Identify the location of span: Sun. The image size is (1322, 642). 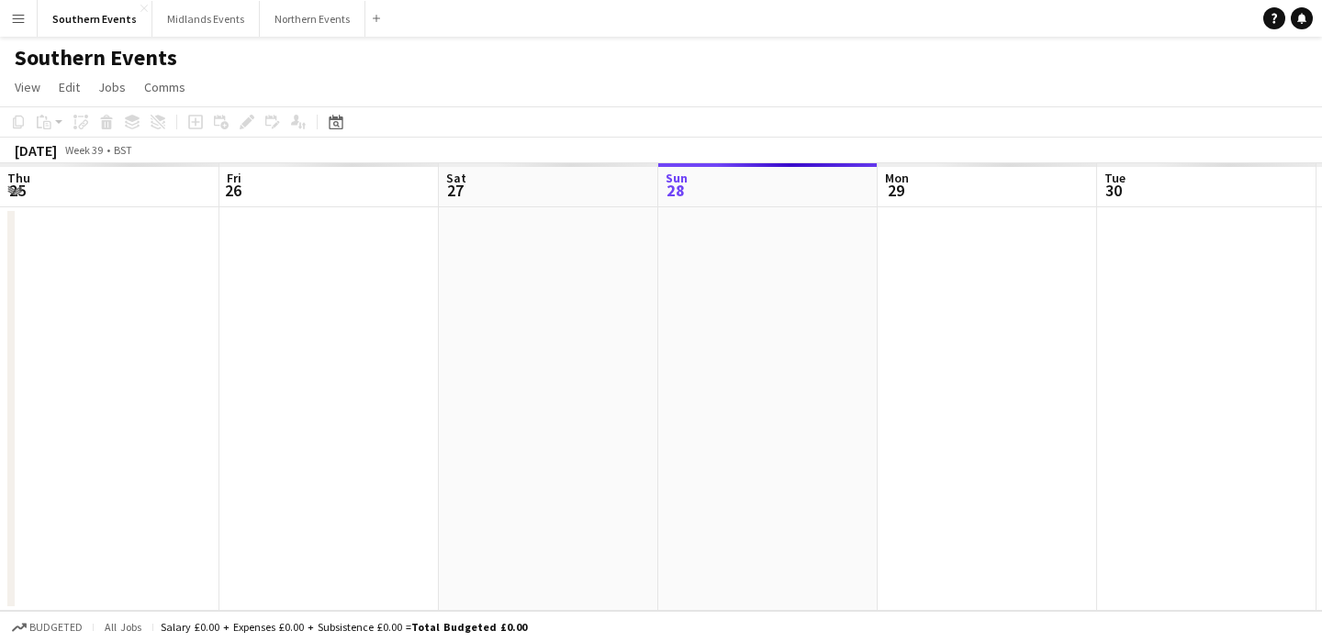
(676, 178).